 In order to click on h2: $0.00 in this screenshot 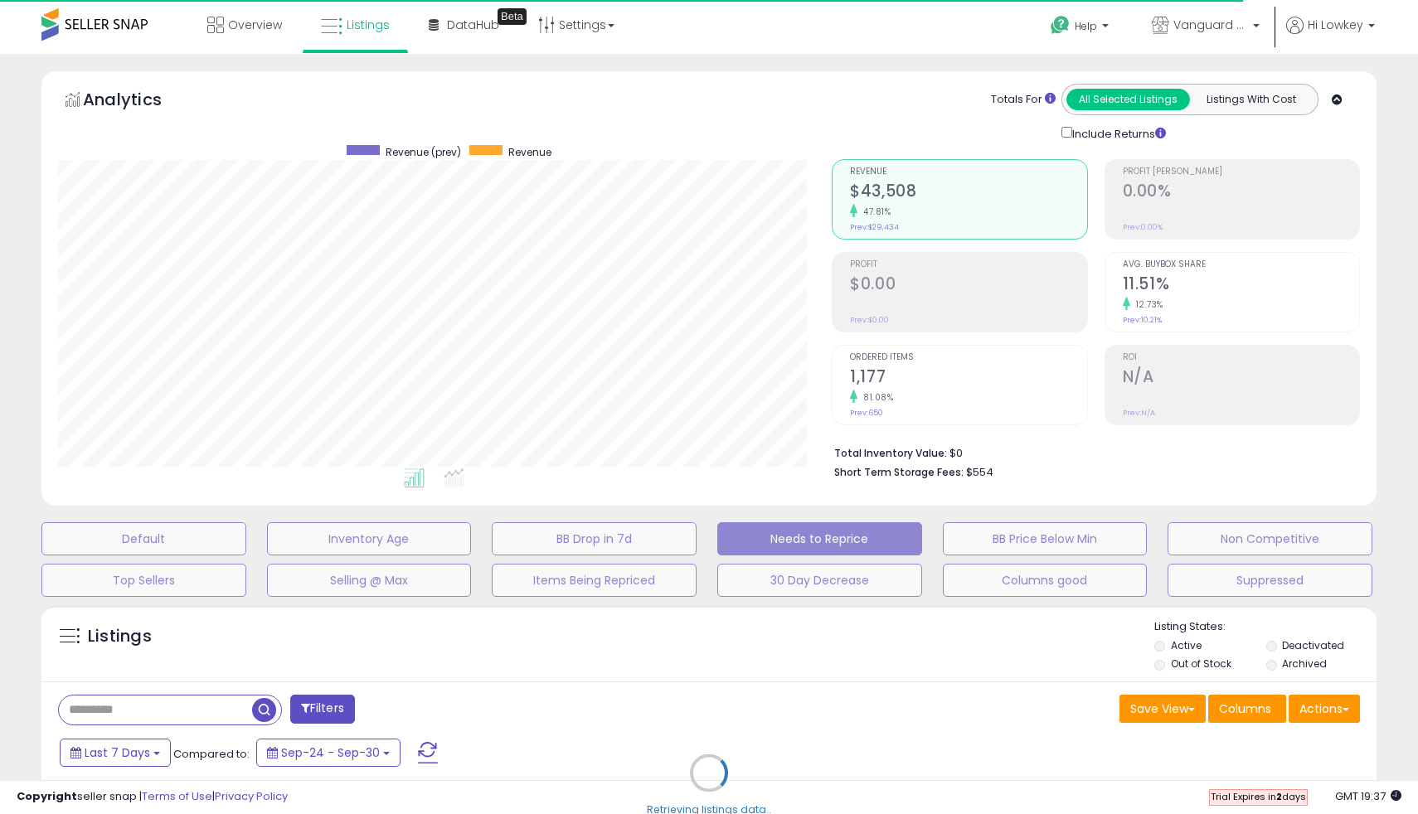, I will do `click(968, 285)`.